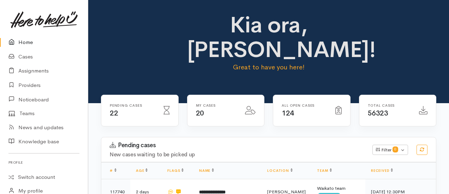 This screenshot has width=449, height=194. Describe the element at coordinates (324, 171) in the screenshot. I see `a: Team` at that location.